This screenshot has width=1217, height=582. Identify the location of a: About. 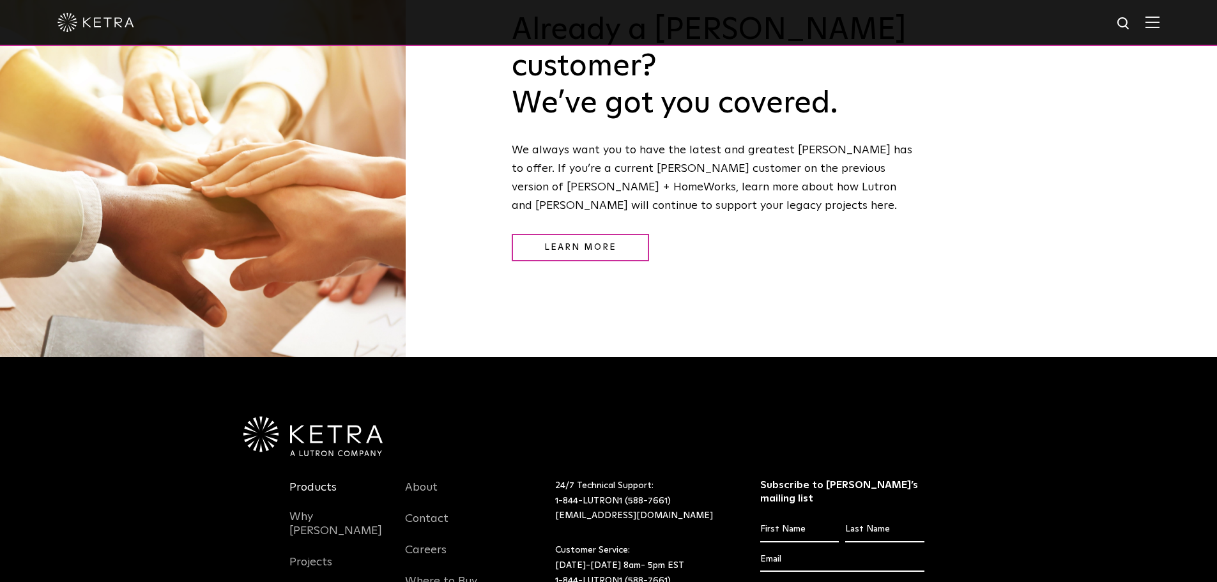
(421, 495).